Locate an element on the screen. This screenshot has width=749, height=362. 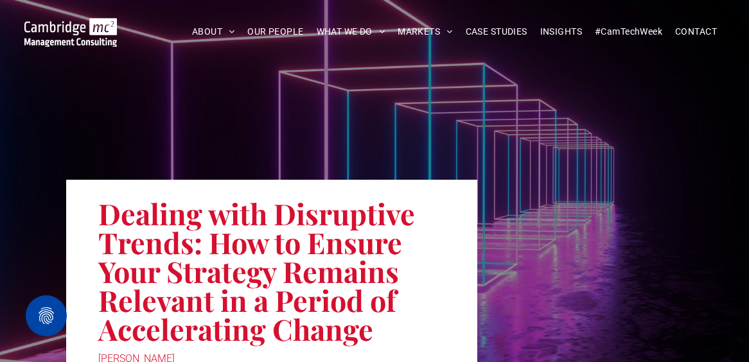
a: OUR PEOPLE is located at coordinates (275, 31).